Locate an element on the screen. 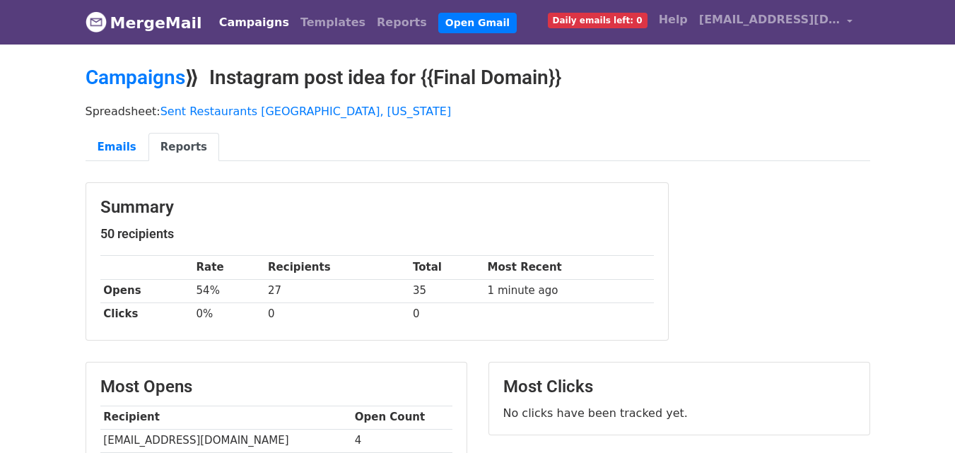  a: MergeMail is located at coordinates (144, 23).